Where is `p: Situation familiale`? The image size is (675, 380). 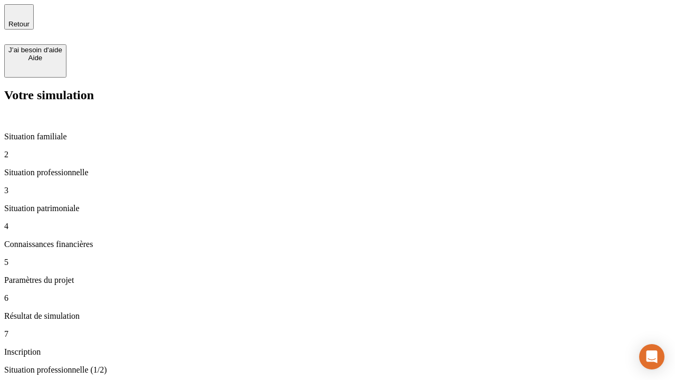
p: Situation familiale is located at coordinates (338, 137).